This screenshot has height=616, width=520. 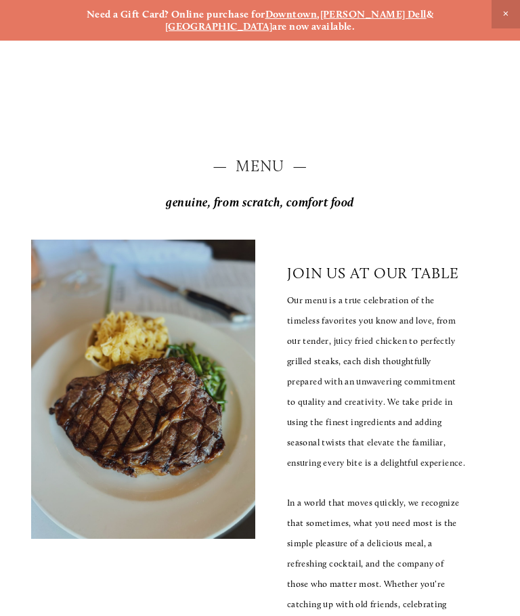 I want to click on em: genuine, from scratch, comfort food, so click(x=260, y=202).